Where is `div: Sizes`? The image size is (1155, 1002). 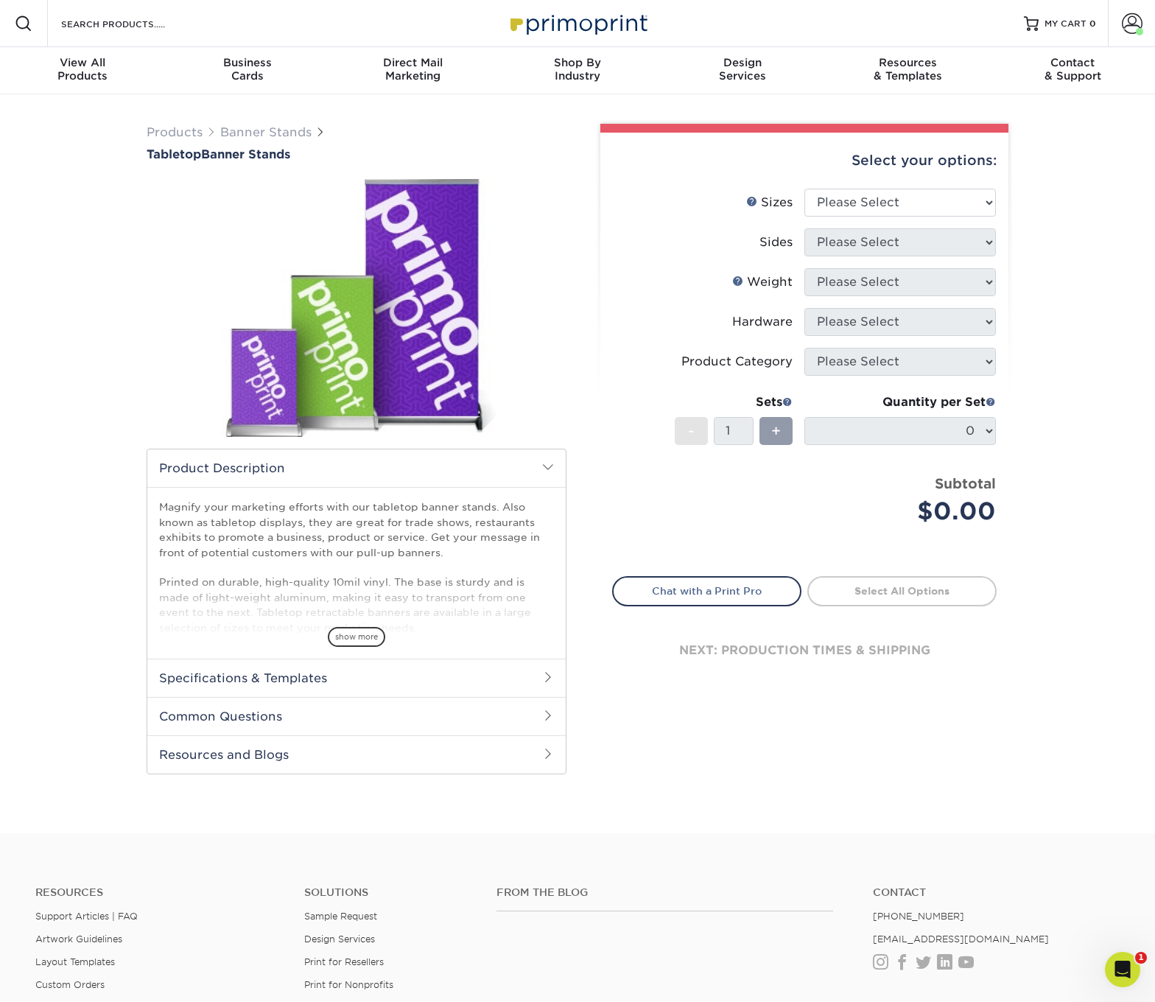 div: Sizes is located at coordinates (769, 203).